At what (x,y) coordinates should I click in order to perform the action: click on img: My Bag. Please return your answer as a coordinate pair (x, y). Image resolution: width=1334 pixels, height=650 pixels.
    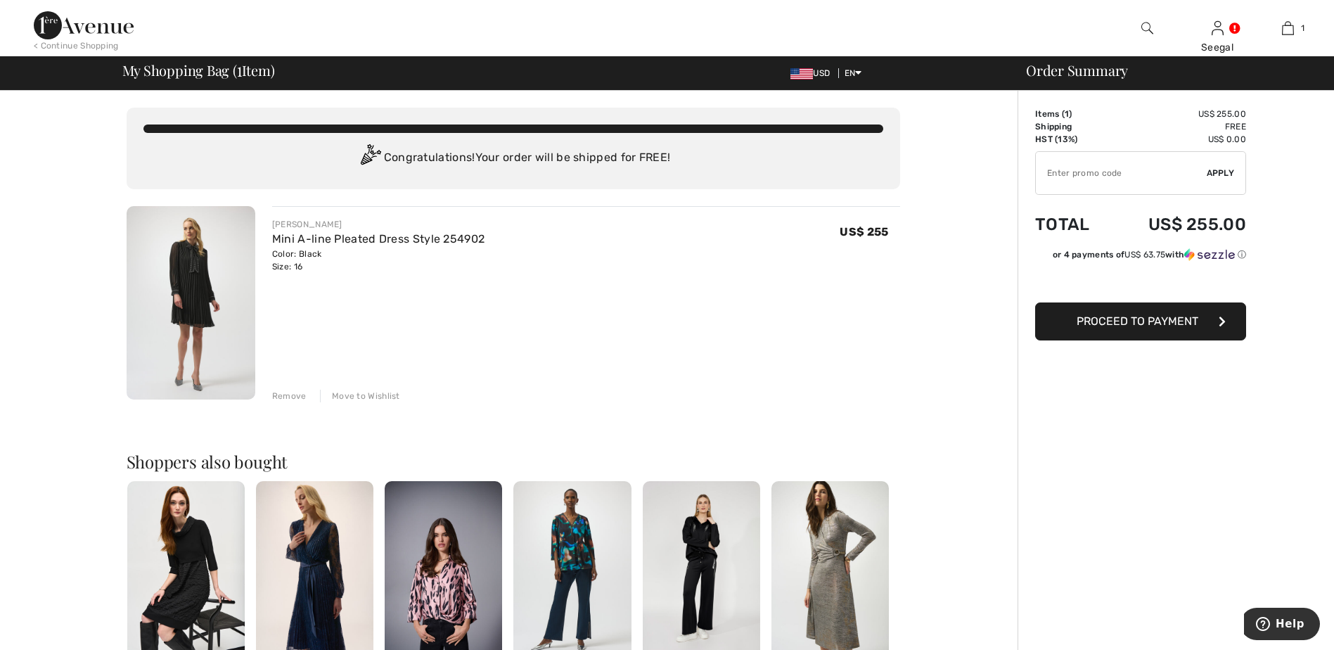
    Looking at the image, I should click on (1288, 28).